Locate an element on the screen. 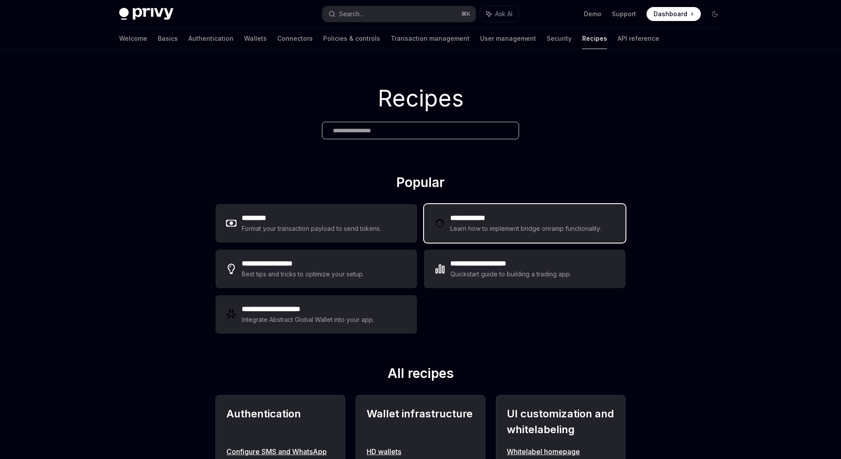  div: Learn how to implement bridge onramp functionality. is located at coordinates (527, 229).